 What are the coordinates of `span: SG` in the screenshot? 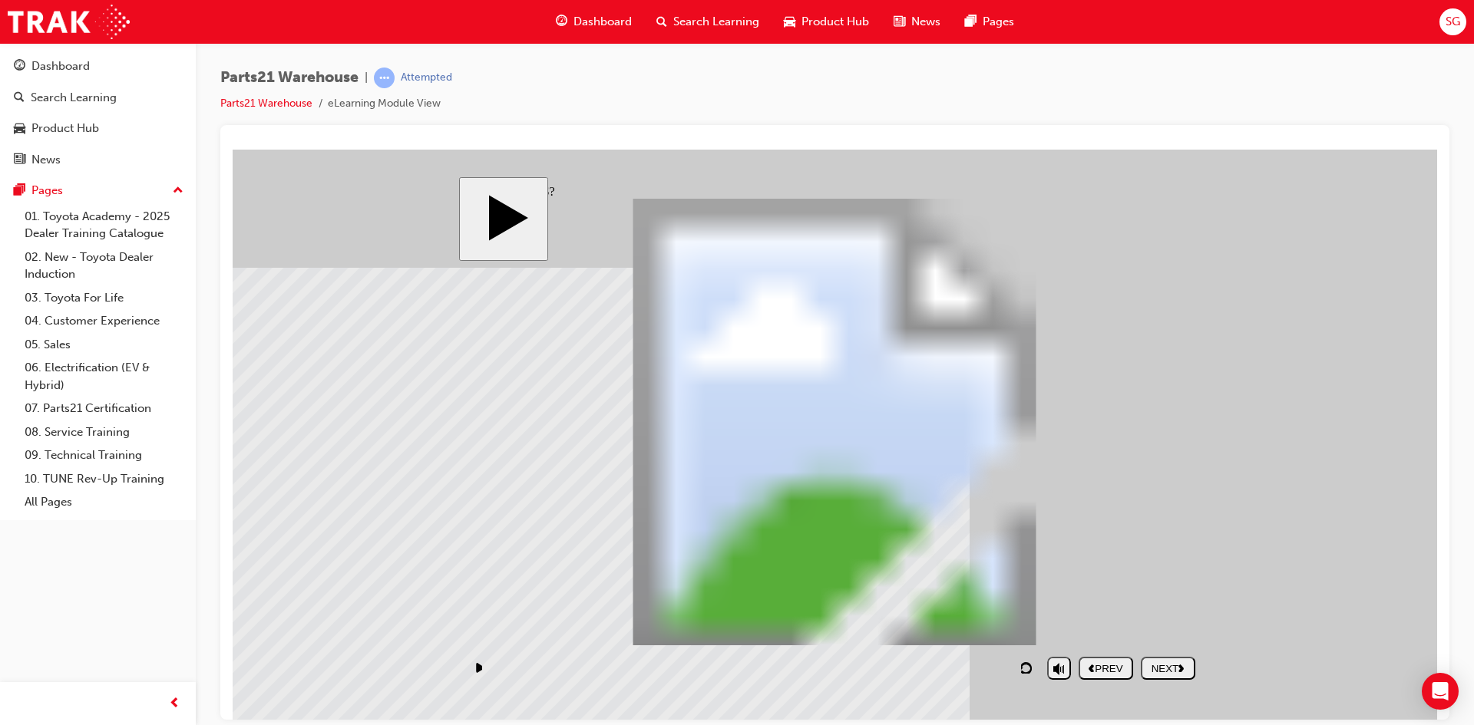 It's located at (1452, 21).